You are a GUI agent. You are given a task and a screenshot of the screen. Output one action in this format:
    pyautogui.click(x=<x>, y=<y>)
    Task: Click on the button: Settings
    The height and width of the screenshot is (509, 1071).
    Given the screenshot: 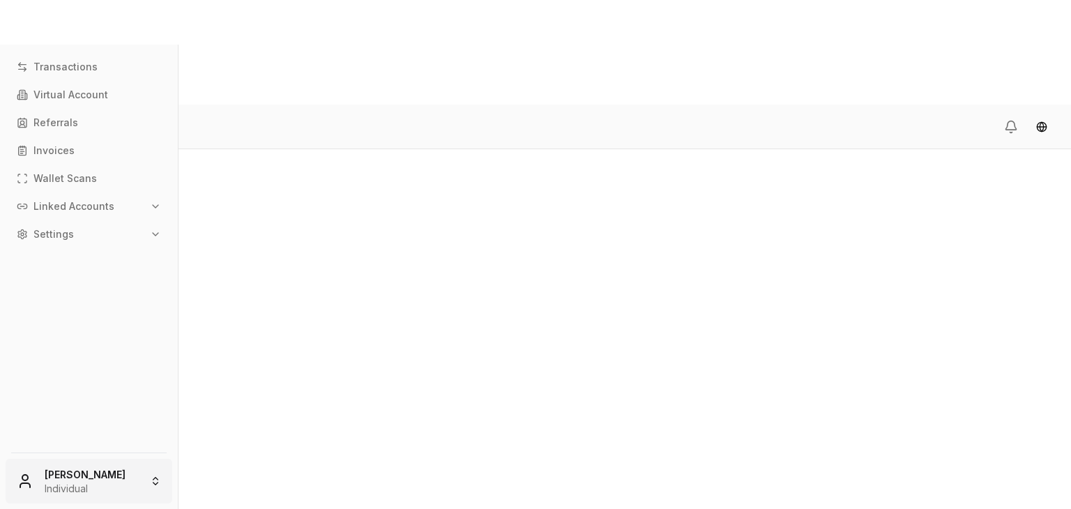 What is the action you would take?
    pyautogui.click(x=89, y=234)
    